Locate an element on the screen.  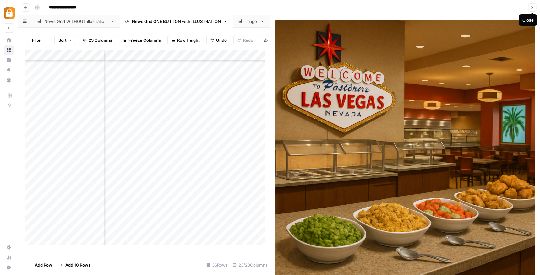
span: Undo is located at coordinates (221, 40).